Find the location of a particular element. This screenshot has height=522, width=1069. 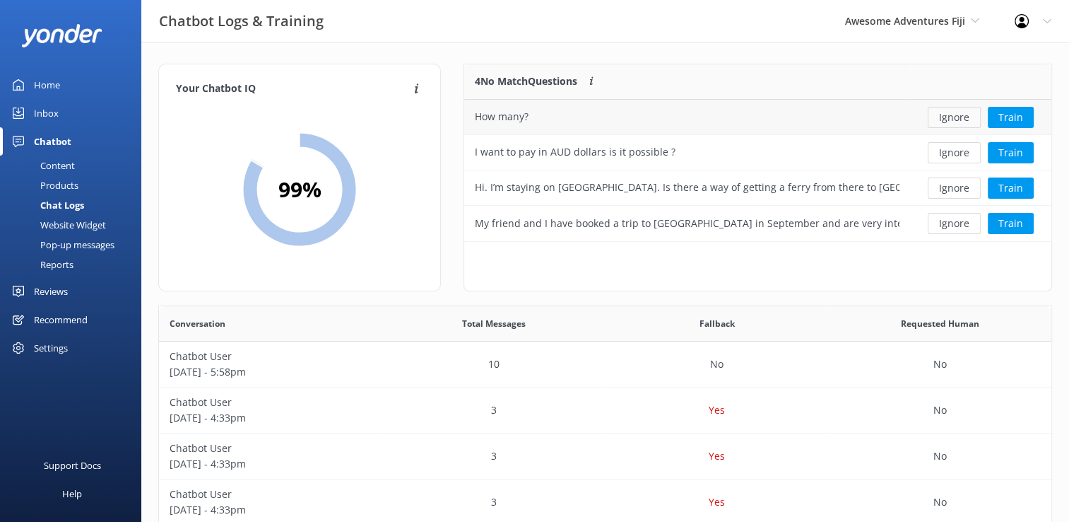

font: 4 is located at coordinates (478, 81).